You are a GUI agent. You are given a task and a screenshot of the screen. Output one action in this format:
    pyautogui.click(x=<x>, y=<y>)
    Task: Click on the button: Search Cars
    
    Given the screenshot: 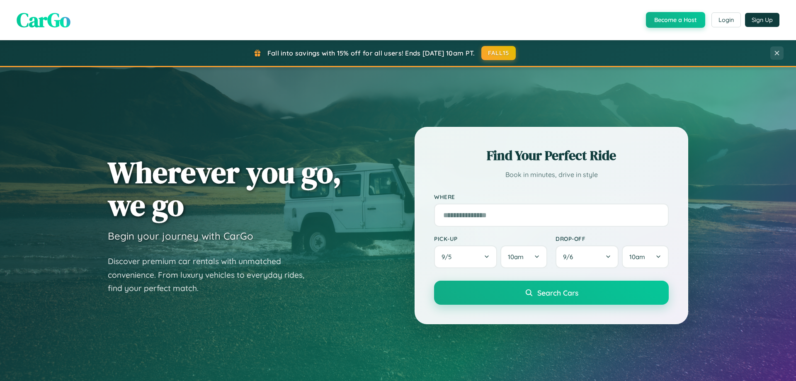 What is the action you would take?
    pyautogui.click(x=552, y=293)
    